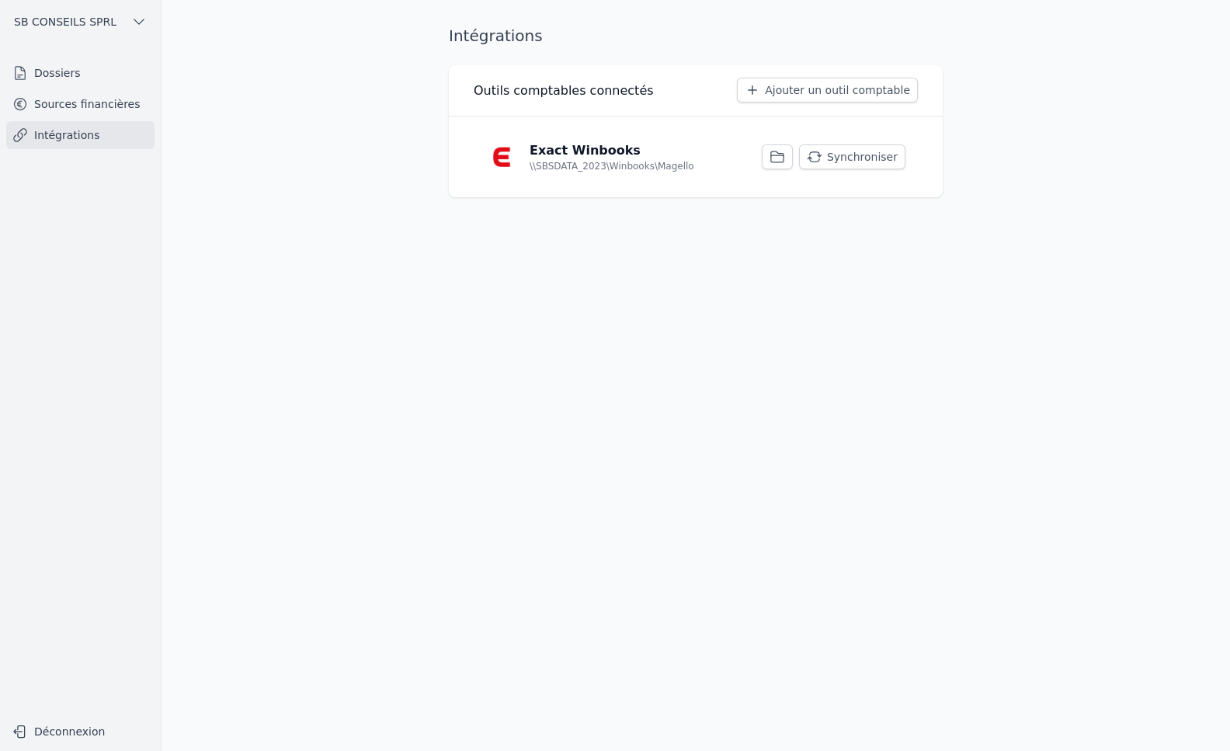 This screenshot has width=1230, height=751. I want to click on button: Déconnexion, so click(80, 732).